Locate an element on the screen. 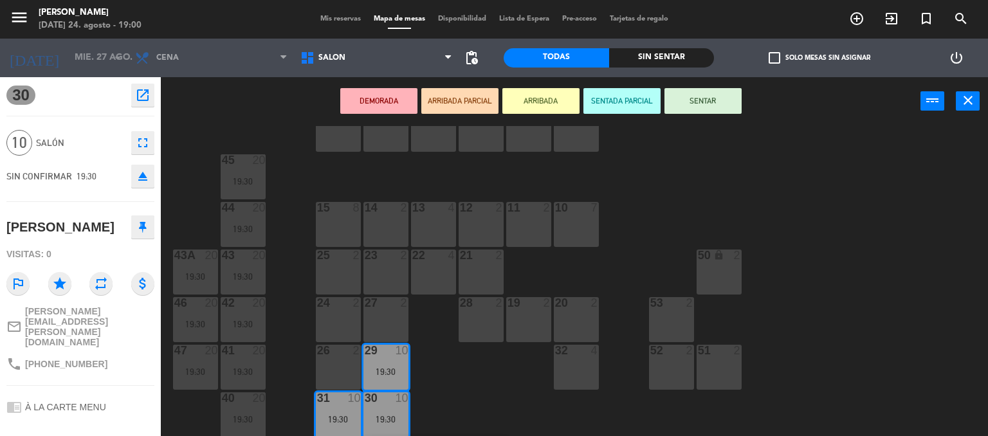  i: star is located at coordinates (60, 284).